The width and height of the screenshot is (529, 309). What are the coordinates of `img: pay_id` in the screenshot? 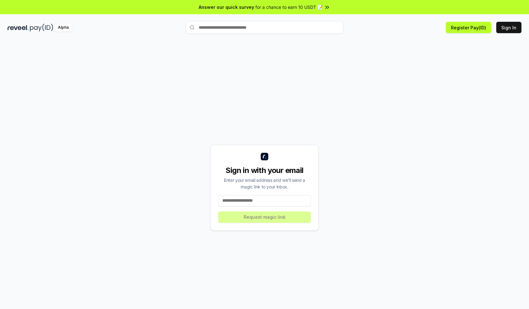 It's located at (42, 27).